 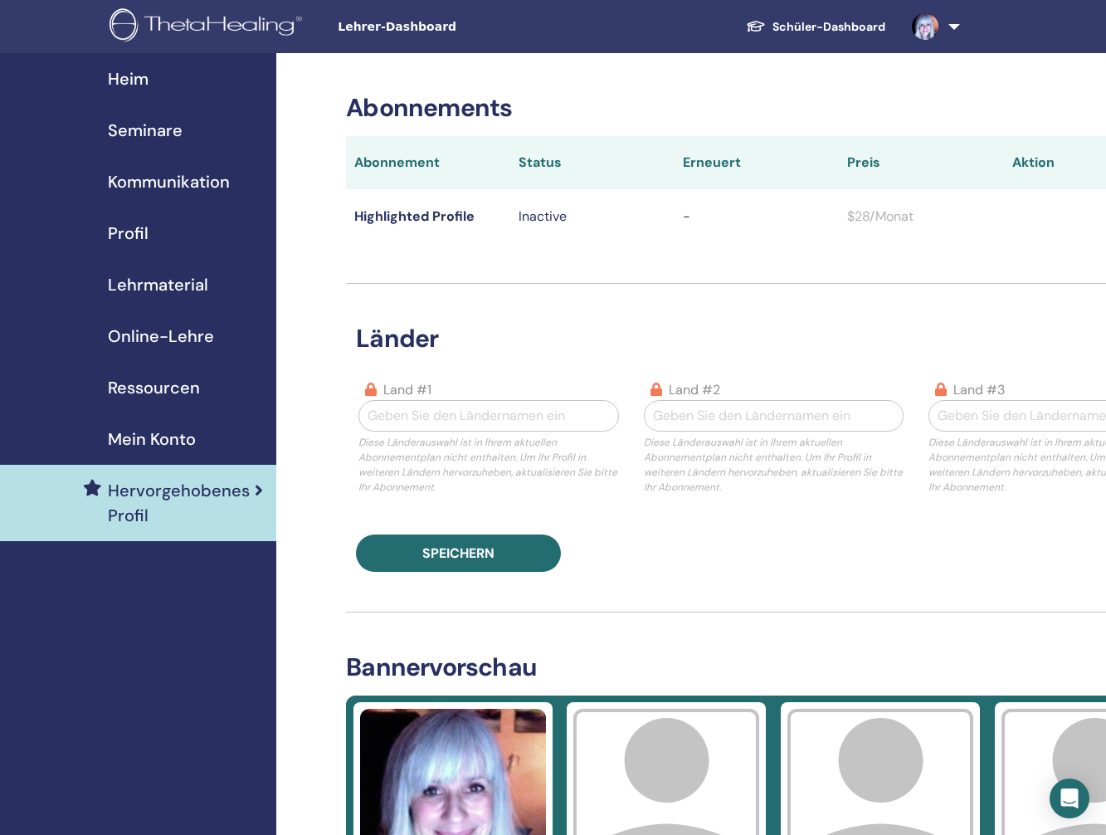 I want to click on span: Lehrmaterial, so click(x=158, y=285).